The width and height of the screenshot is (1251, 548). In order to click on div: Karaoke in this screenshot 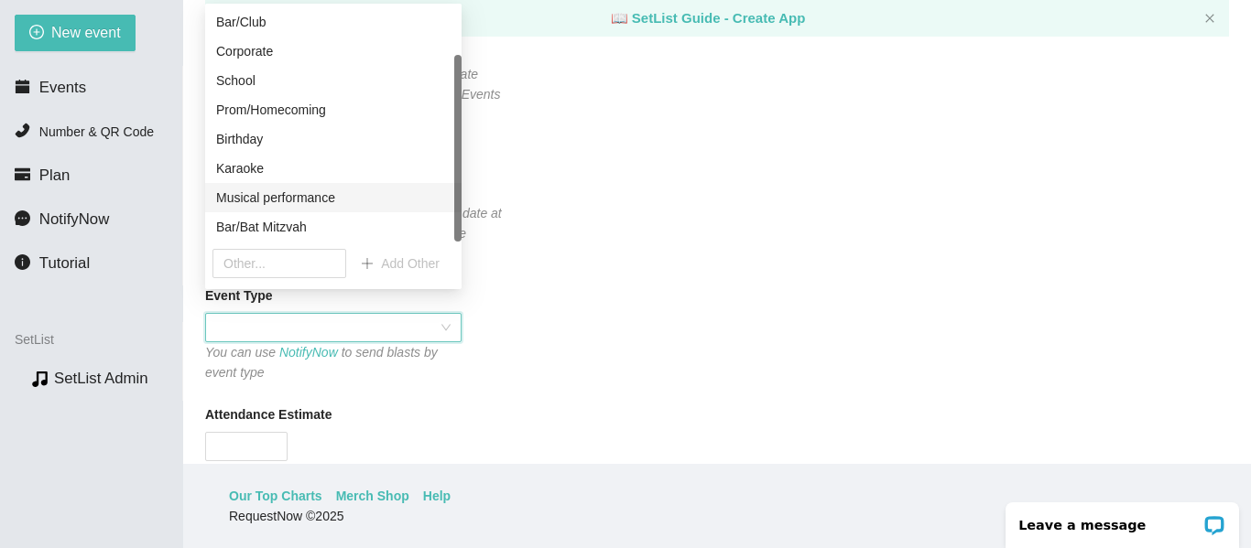, I will do `click(333, 168)`.